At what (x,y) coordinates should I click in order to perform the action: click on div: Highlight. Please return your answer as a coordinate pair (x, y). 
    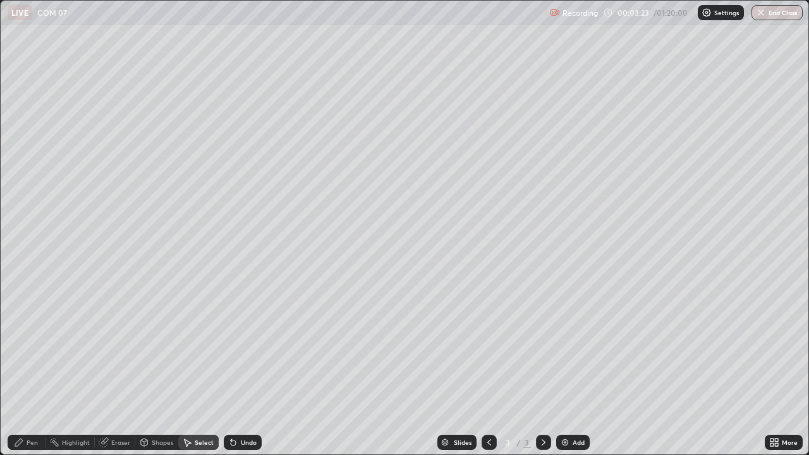
    Looking at the image, I should click on (76, 443).